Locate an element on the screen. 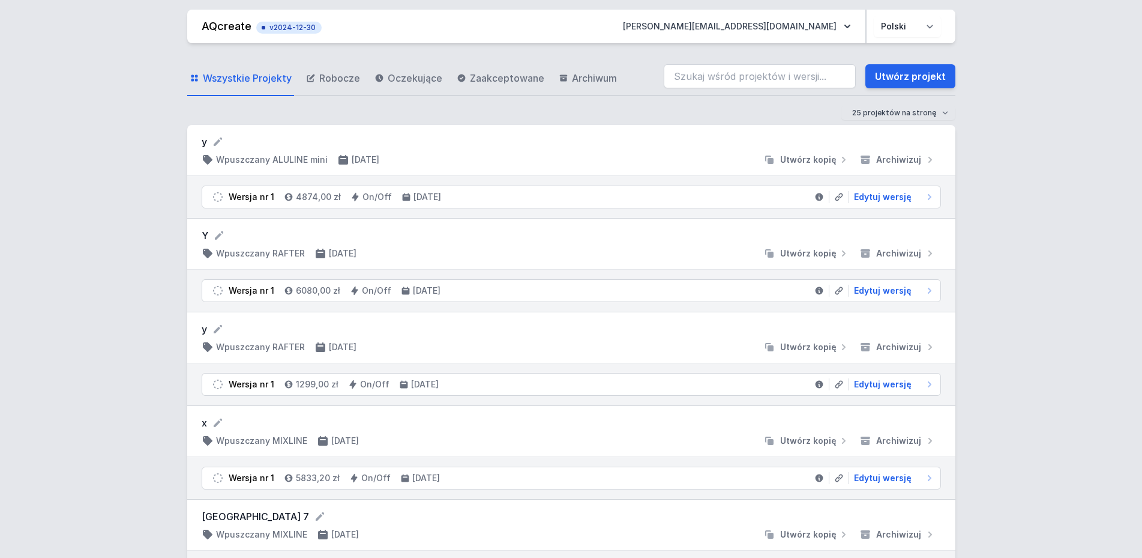 The height and width of the screenshot is (558, 1142). h4: 5833,20 zł is located at coordinates (318, 478).